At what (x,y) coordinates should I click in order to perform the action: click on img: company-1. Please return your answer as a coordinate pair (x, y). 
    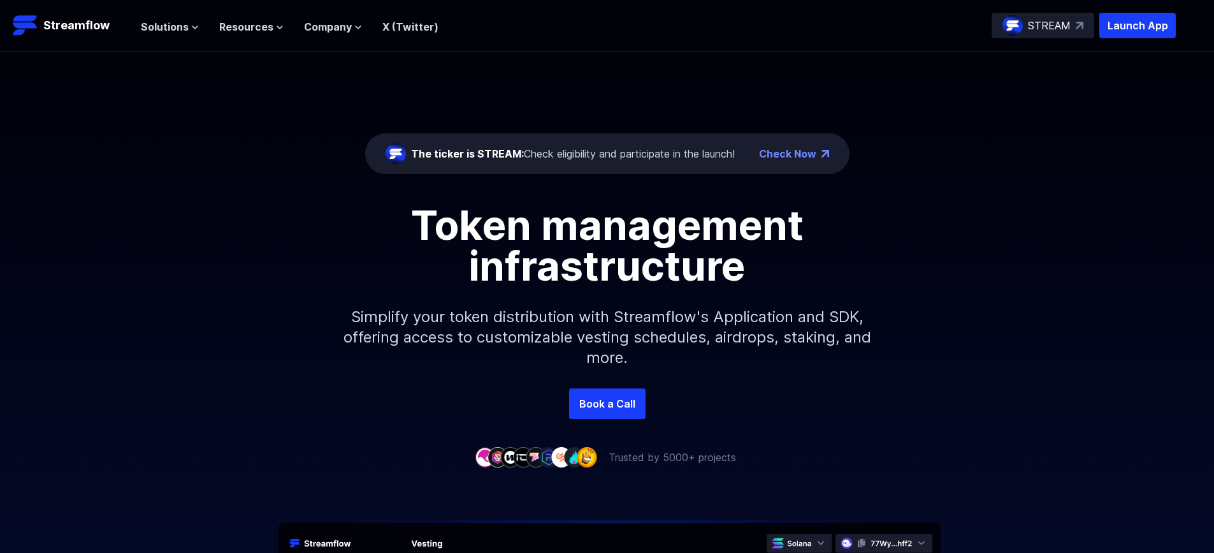
    Looking at the image, I should click on (485, 456).